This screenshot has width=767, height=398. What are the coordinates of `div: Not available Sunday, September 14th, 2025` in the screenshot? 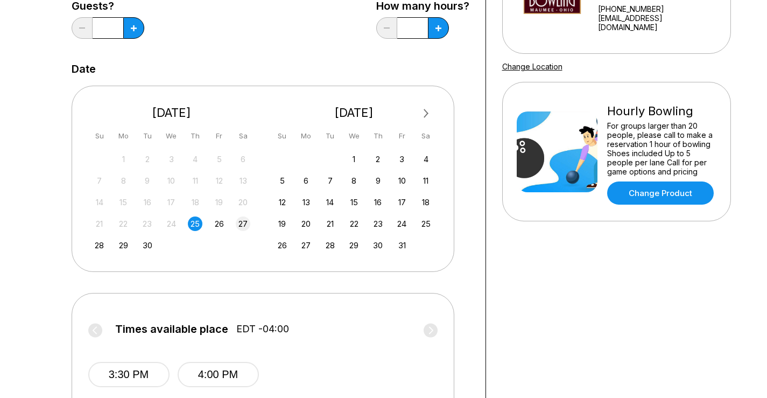 It's located at (99, 202).